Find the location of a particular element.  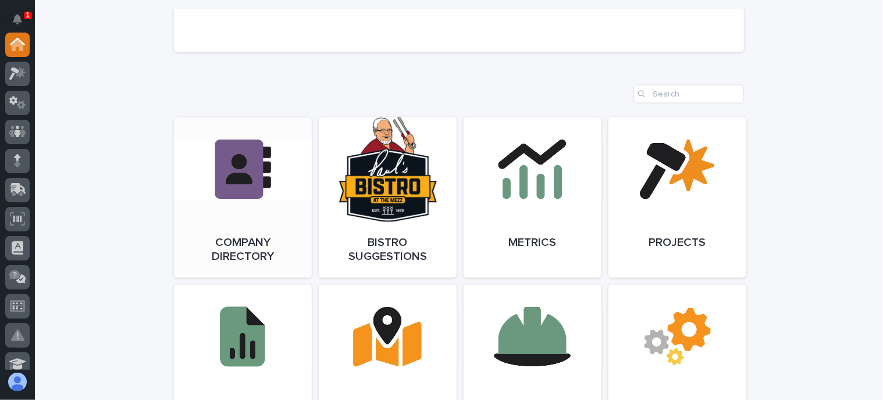

a: Bistro Suggestions is located at coordinates (387, 198).